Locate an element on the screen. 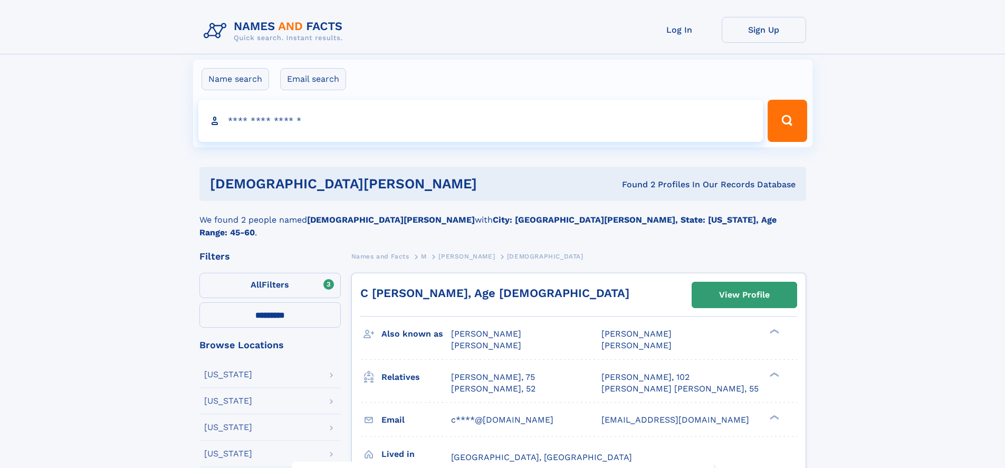 The height and width of the screenshot is (468, 1005). span: All is located at coordinates (256, 284).